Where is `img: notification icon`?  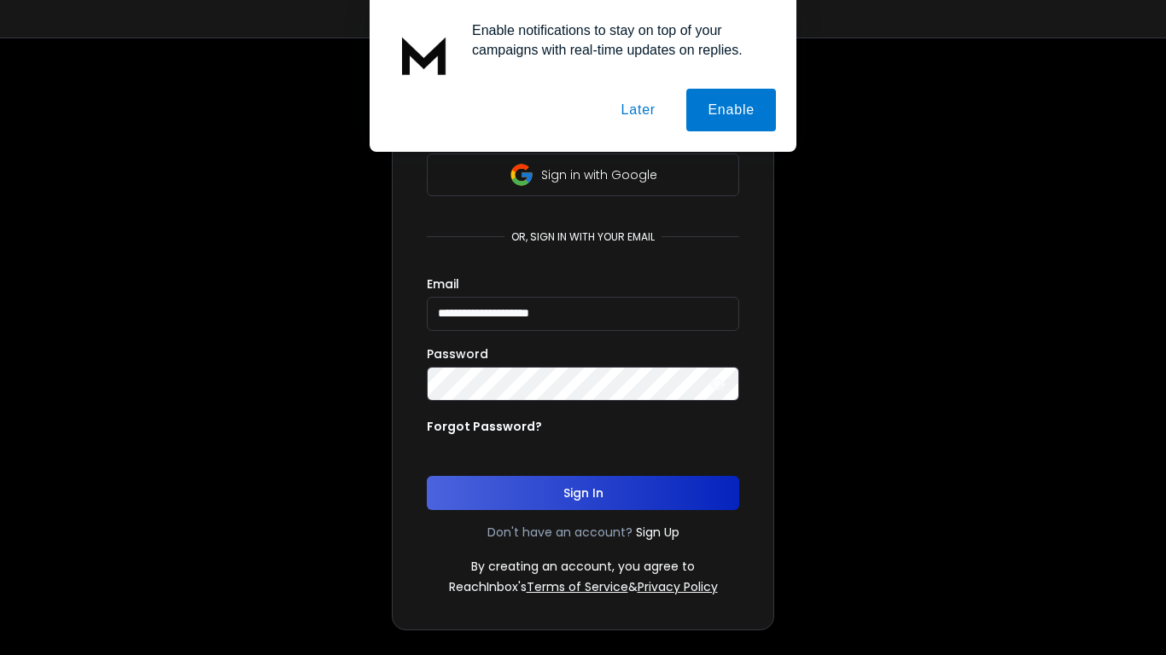 img: notification icon is located at coordinates (424, 55).